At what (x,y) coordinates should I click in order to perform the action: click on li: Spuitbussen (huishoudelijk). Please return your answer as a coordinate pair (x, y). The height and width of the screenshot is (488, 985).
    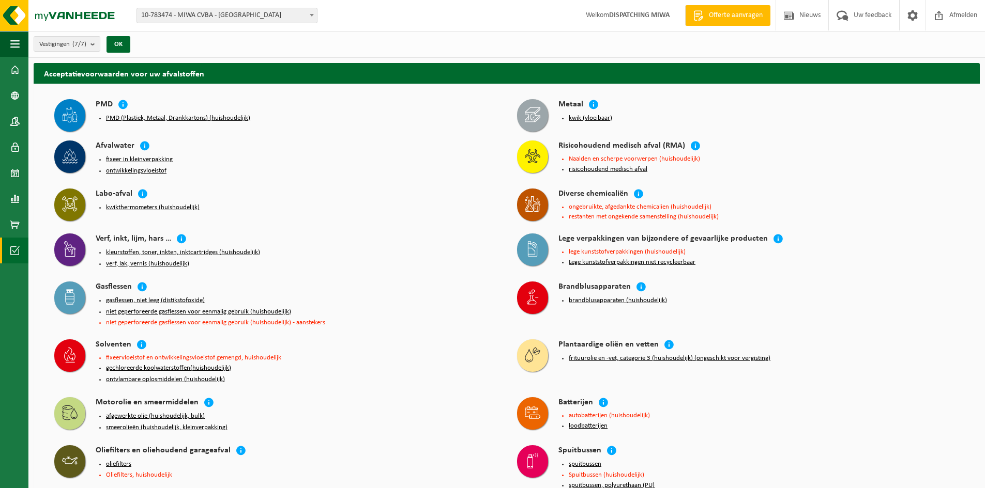
    Looking at the image, I should click on (764, 475).